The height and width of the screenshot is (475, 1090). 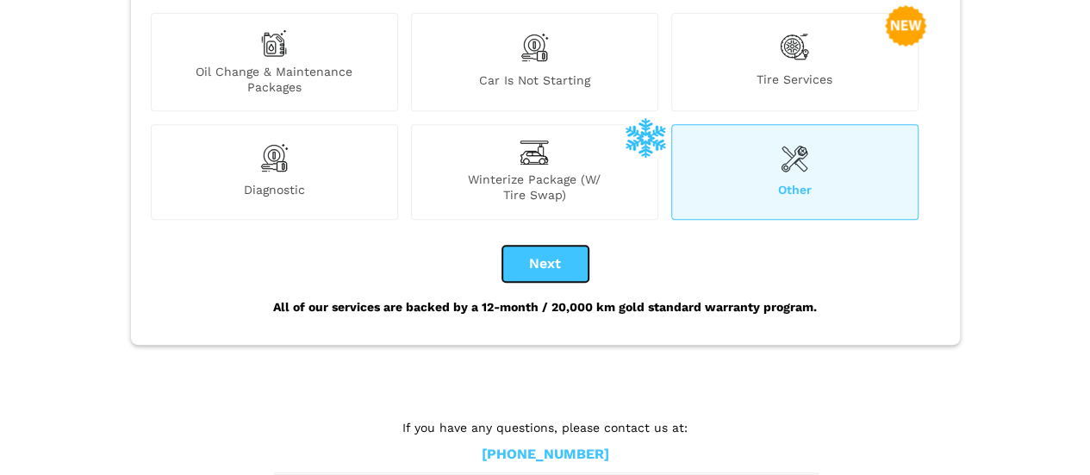 What do you see at coordinates (274, 192) in the screenshot?
I see `span: Diagnostic` at bounding box center [274, 192].